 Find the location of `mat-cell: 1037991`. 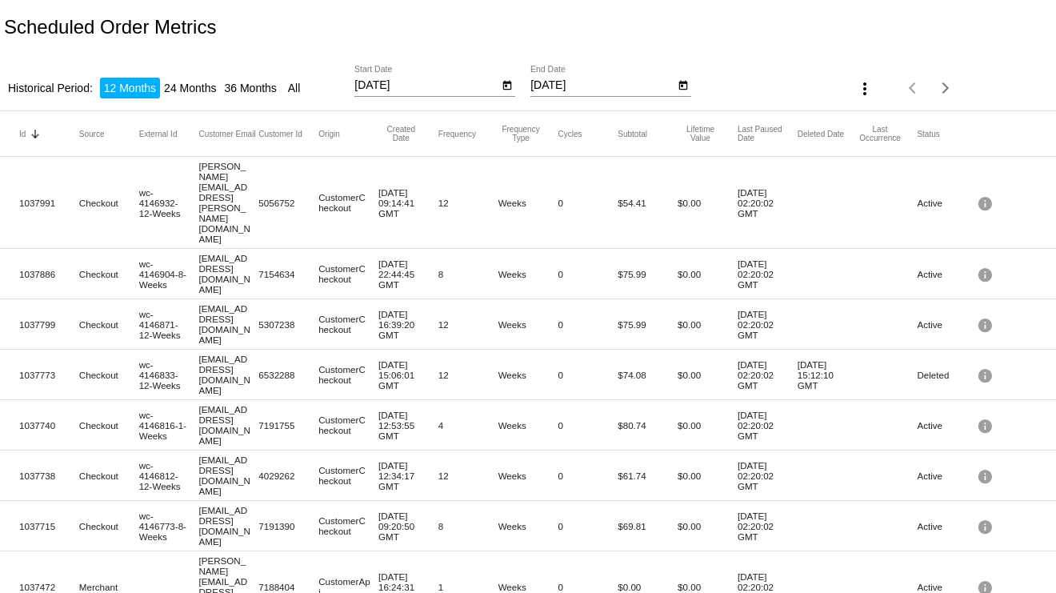

mat-cell: 1037991 is located at coordinates (49, 202).